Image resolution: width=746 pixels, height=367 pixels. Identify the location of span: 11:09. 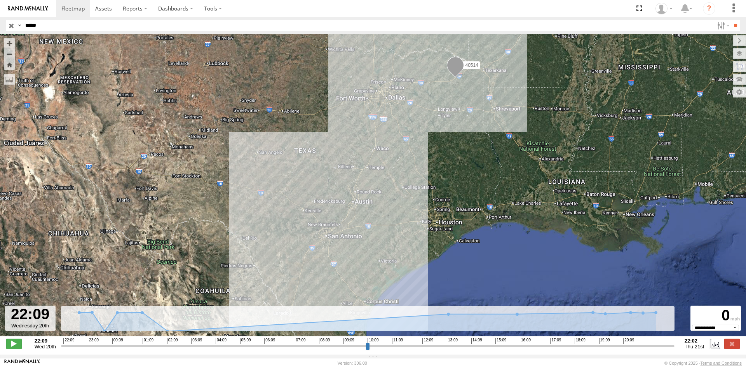
(397, 341).